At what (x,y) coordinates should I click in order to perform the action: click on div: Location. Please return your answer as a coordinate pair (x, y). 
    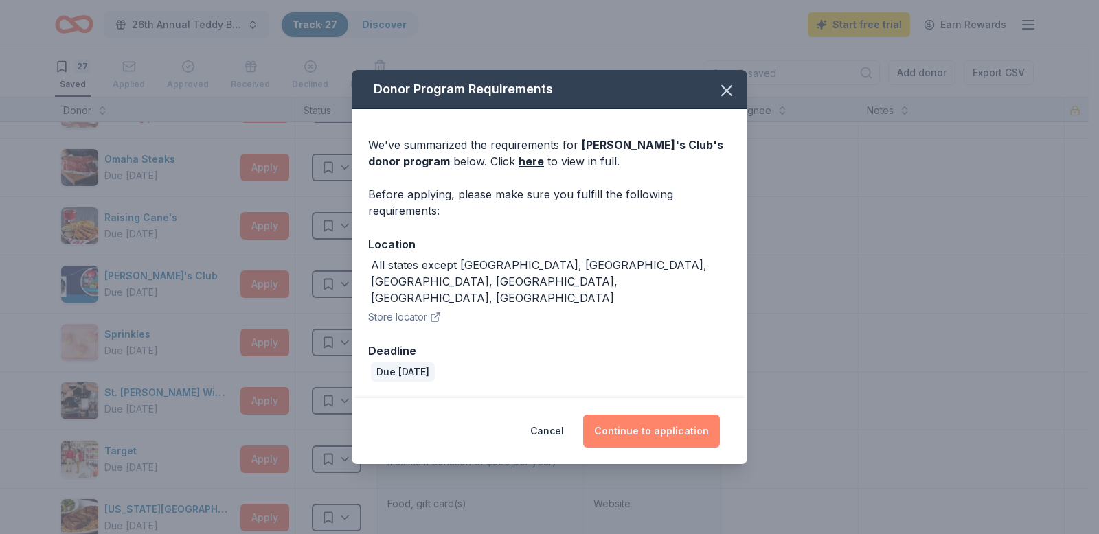
    Looking at the image, I should click on (549, 244).